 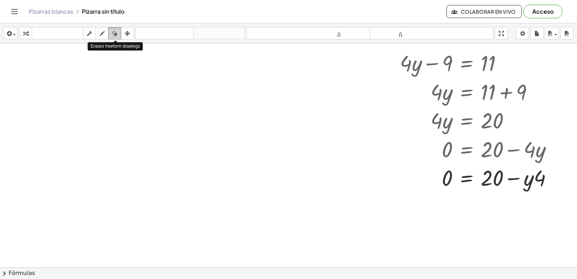 I want to click on font: teclado, so click(x=57, y=33).